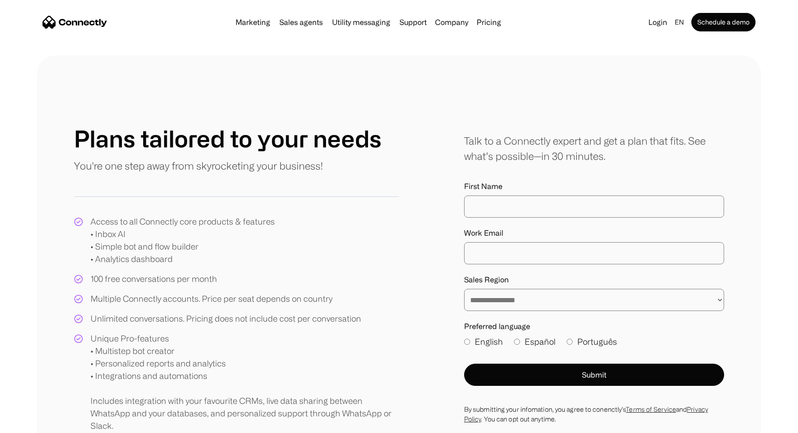 This screenshot has height=433, width=798. I want to click on a: home, so click(75, 22).